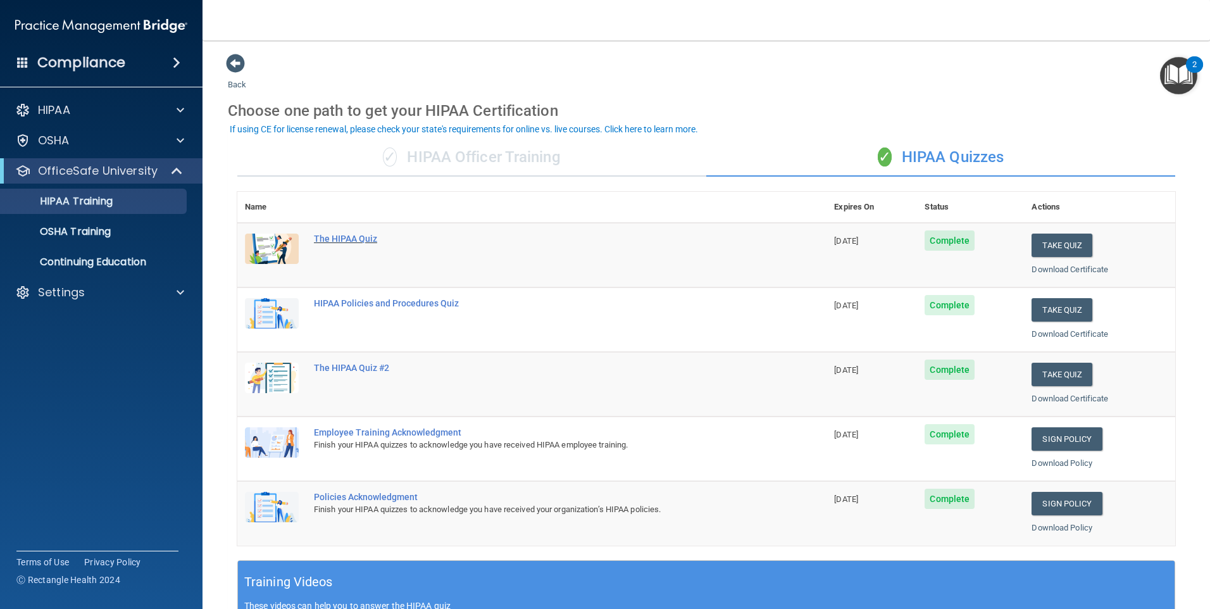 This screenshot has height=609, width=1210. What do you see at coordinates (538, 445) in the screenshot?
I see `div: Finish your HIPAA quizzes to acknowledge you have received HIPAA employee training.` at bounding box center [538, 445].